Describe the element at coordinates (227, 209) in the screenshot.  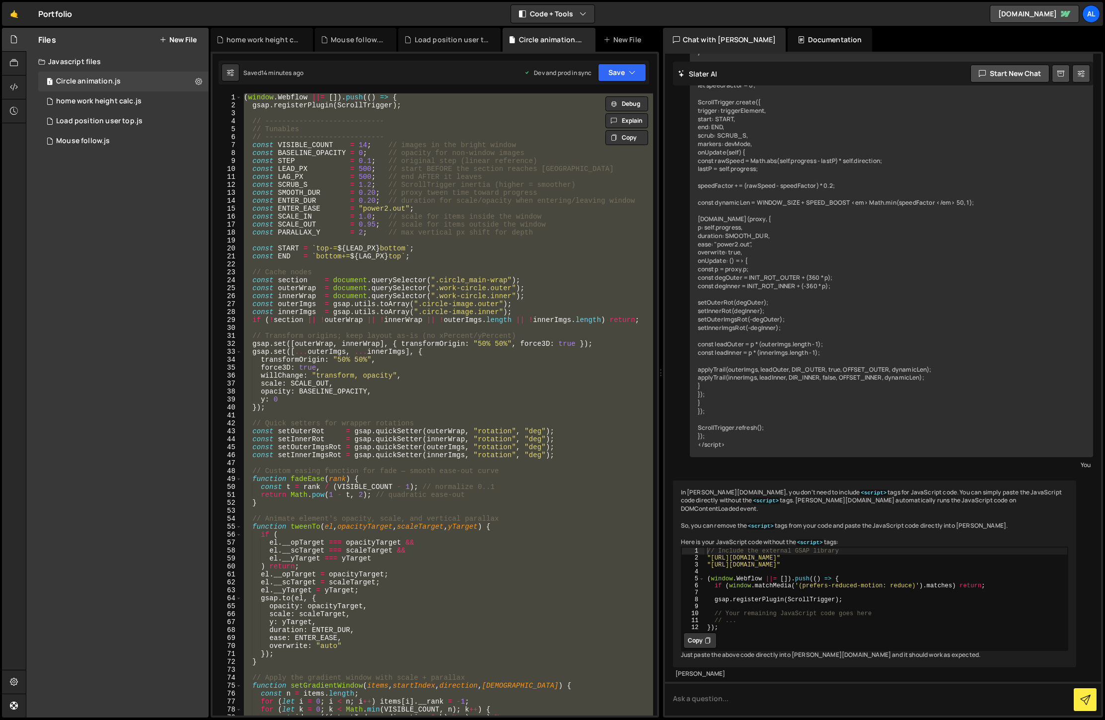
I see `div: 15` at that location.